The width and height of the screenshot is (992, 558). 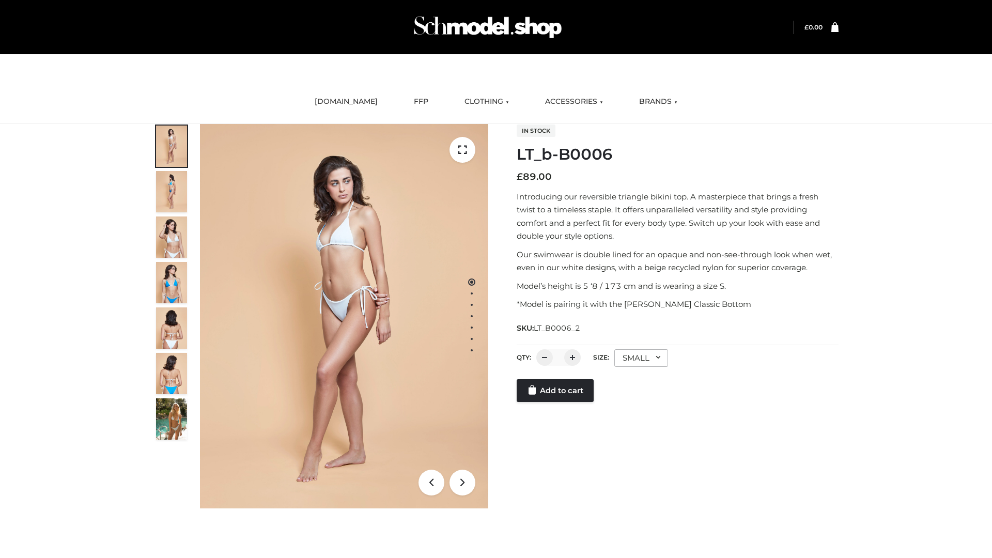 What do you see at coordinates (658, 102) in the screenshot?
I see `a: BRANDS` at bounding box center [658, 102].